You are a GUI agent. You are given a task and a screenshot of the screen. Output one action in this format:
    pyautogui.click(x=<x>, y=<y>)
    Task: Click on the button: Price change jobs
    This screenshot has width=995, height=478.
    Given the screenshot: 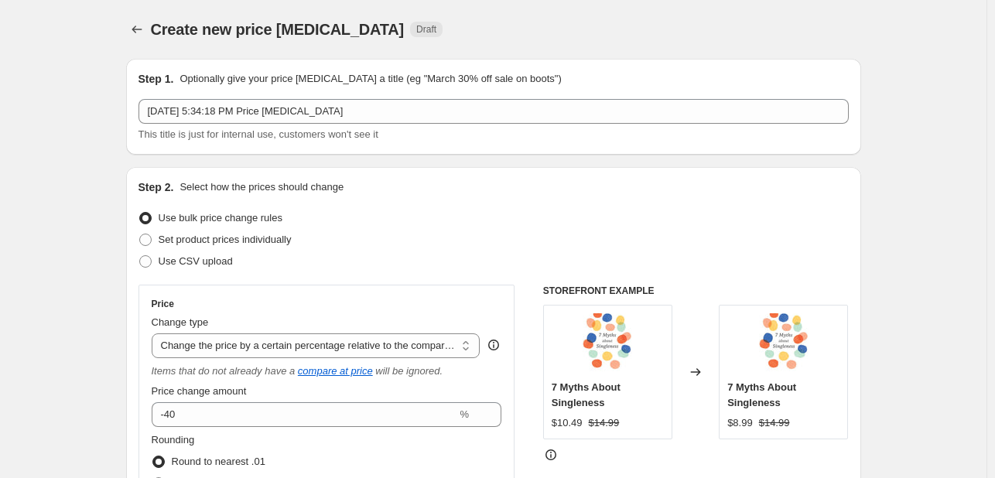 What is the action you would take?
    pyautogui.click(x=137, y=29)
    